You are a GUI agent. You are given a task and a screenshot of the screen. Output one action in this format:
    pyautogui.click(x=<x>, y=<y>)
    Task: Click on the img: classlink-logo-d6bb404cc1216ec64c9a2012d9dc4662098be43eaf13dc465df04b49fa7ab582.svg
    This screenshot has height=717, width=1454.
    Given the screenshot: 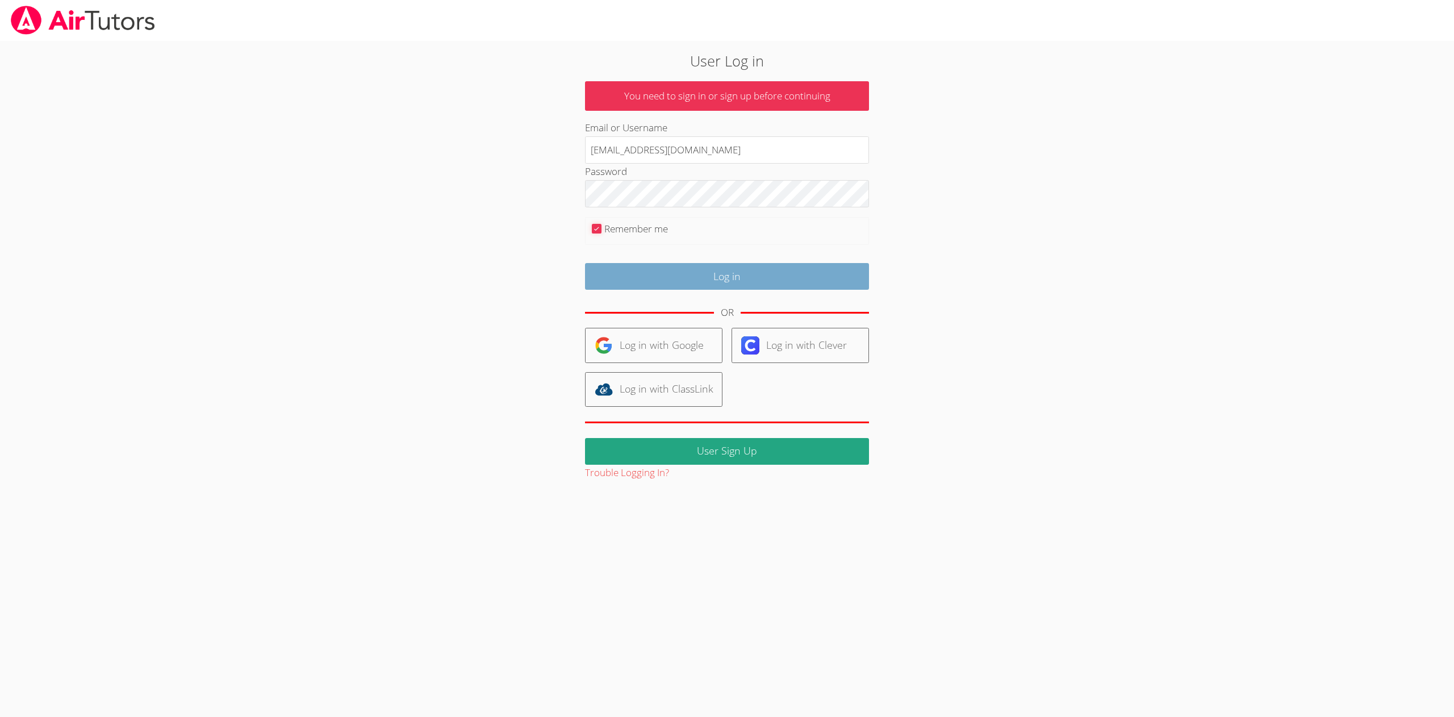 What is the action you would take?
    pyautogui.click(x=604, y=389)
    